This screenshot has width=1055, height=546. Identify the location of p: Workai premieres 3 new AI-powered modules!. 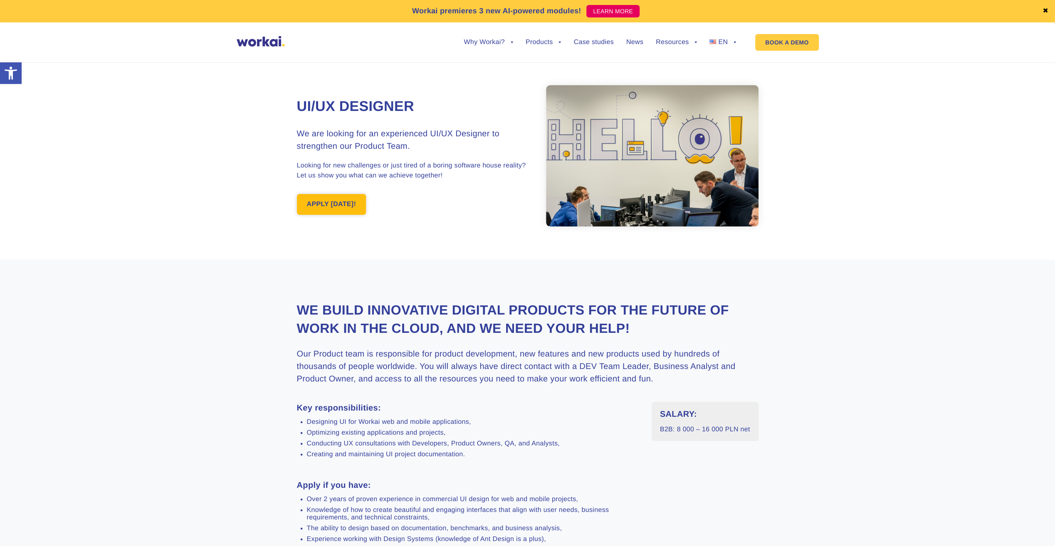
(497, 11).